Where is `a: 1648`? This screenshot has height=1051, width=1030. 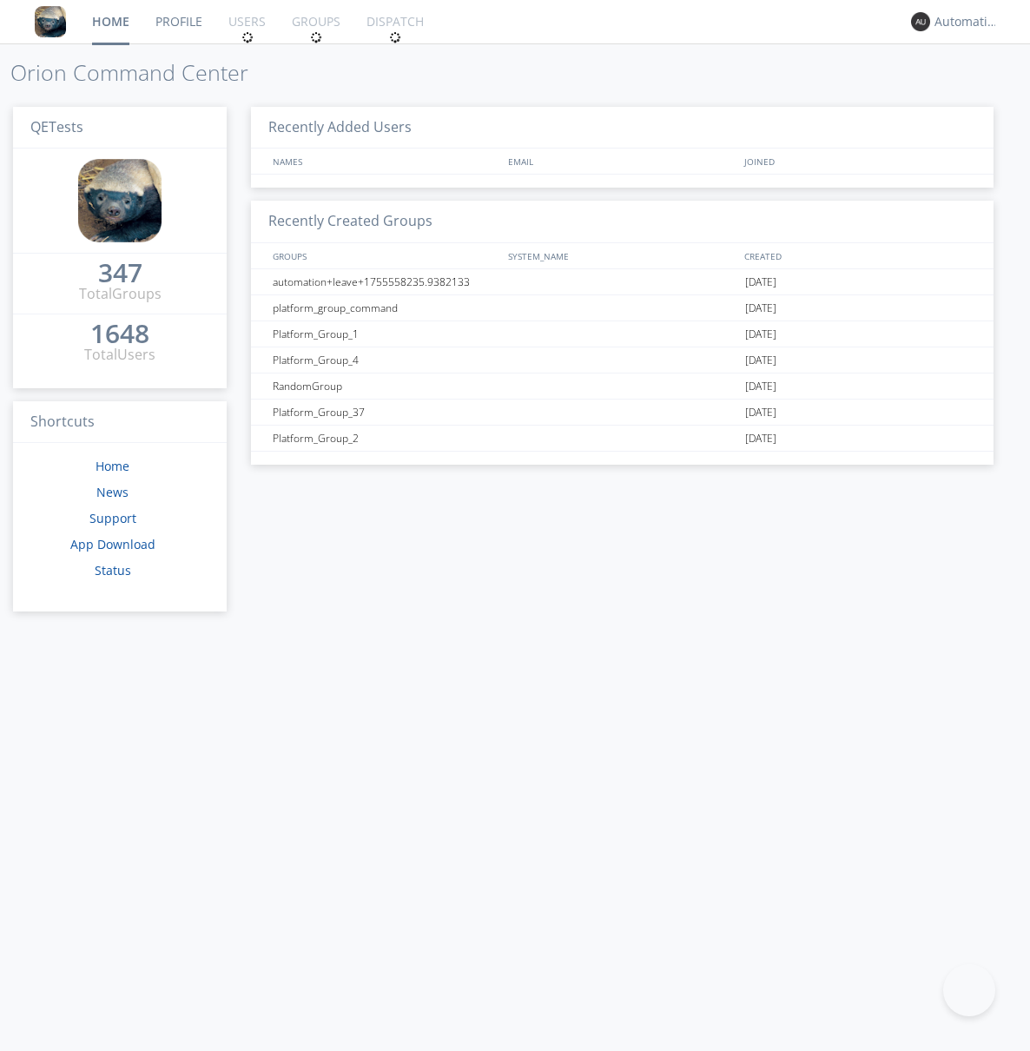
a: 1648 is located at coordinates (120, 334).